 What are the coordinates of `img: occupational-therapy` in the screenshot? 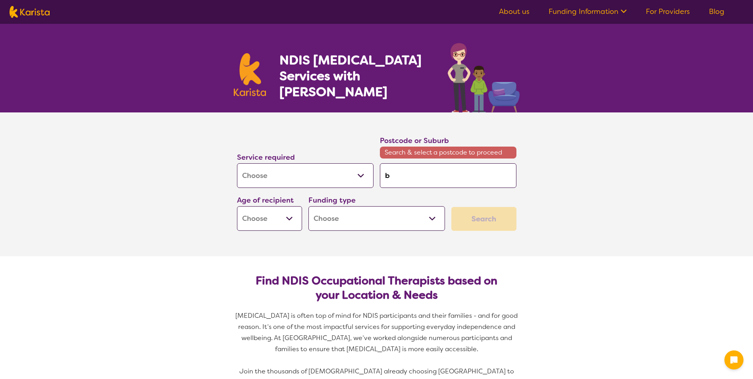 It's located at (483, 77).